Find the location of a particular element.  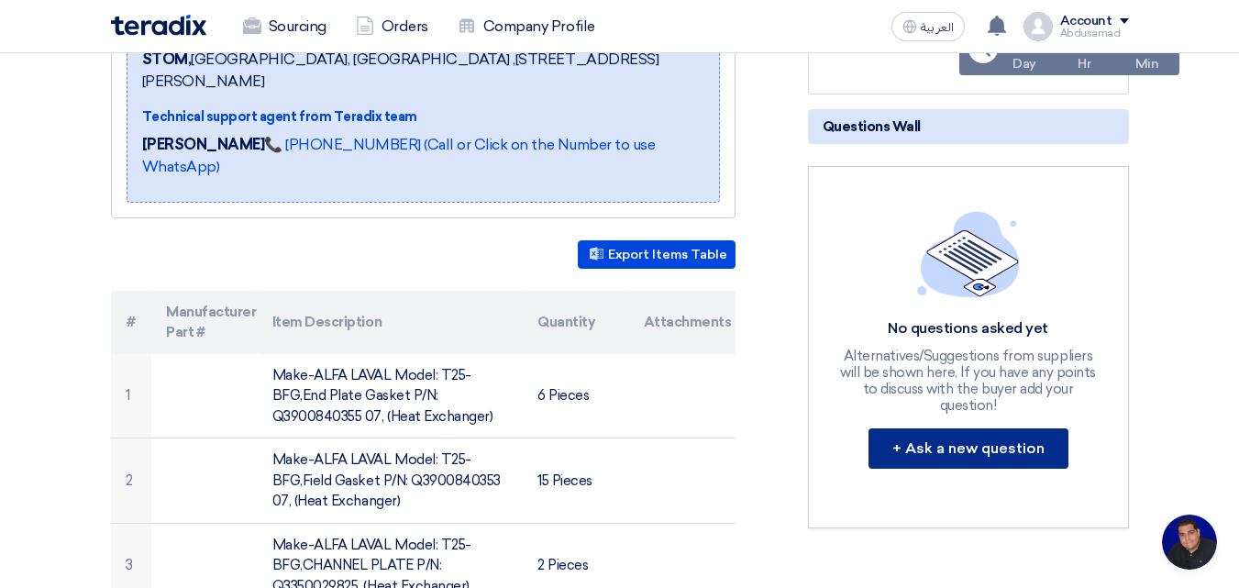

div: Day is located at coordinates (1024, 63).